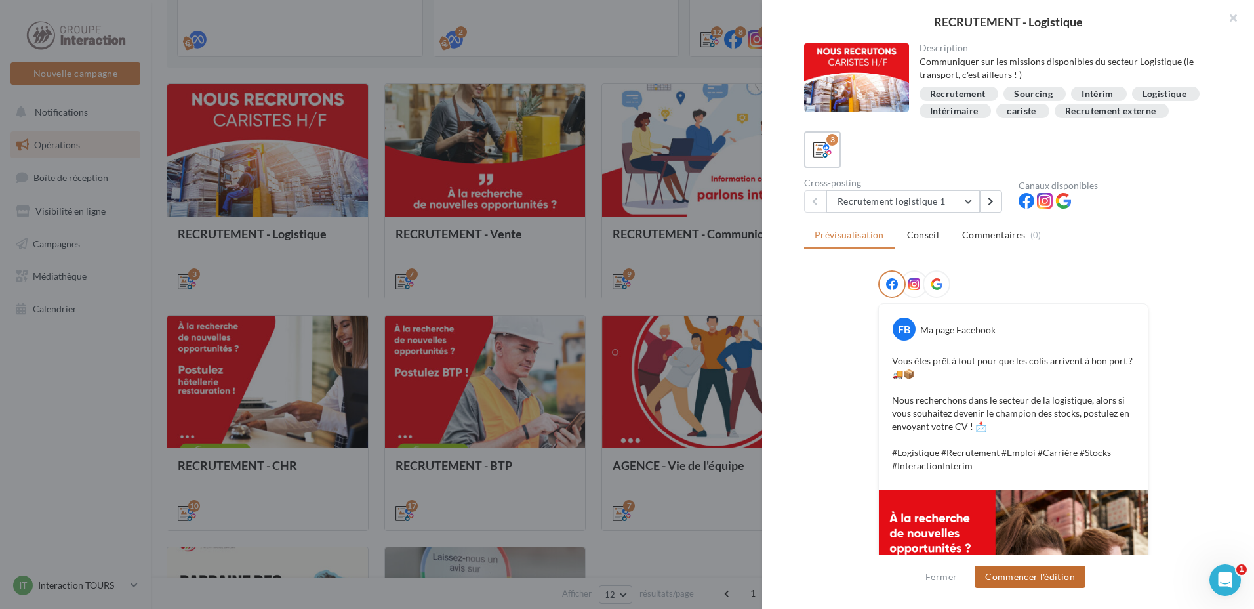  I want to click on div: FB, so click(904, 329).